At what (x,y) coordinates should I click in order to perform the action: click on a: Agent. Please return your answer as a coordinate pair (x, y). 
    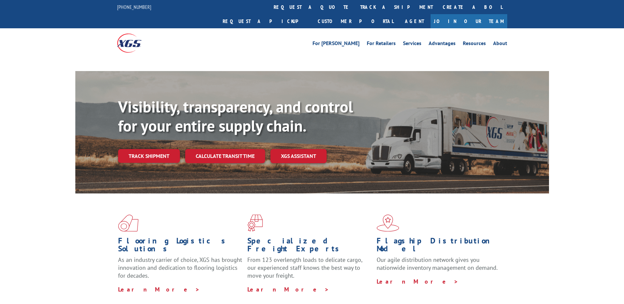
    Looking at the image, I should click on (415, 21).